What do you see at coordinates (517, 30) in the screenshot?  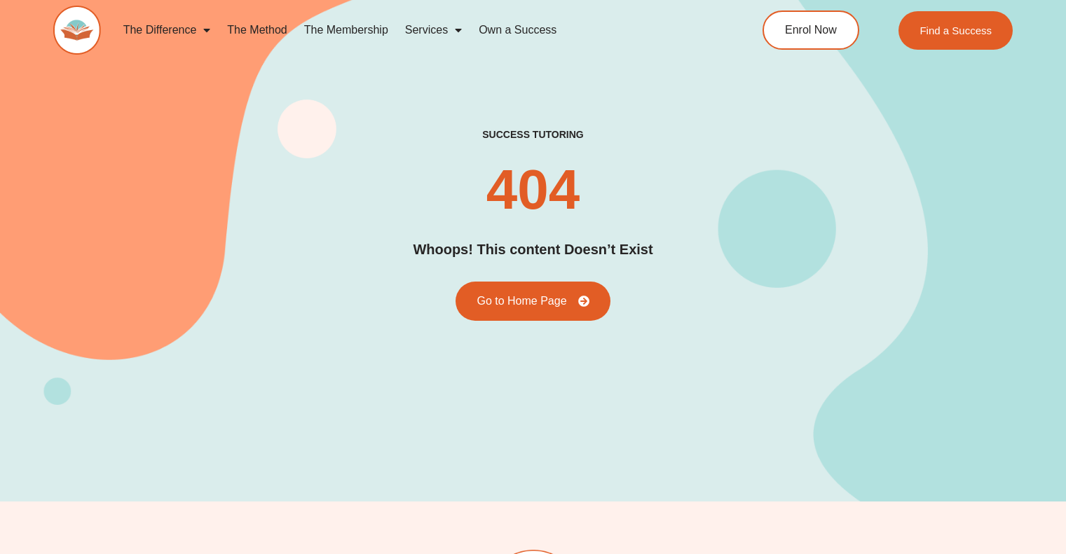 I see `a: Own a Success` at bounding box center [517, 30].